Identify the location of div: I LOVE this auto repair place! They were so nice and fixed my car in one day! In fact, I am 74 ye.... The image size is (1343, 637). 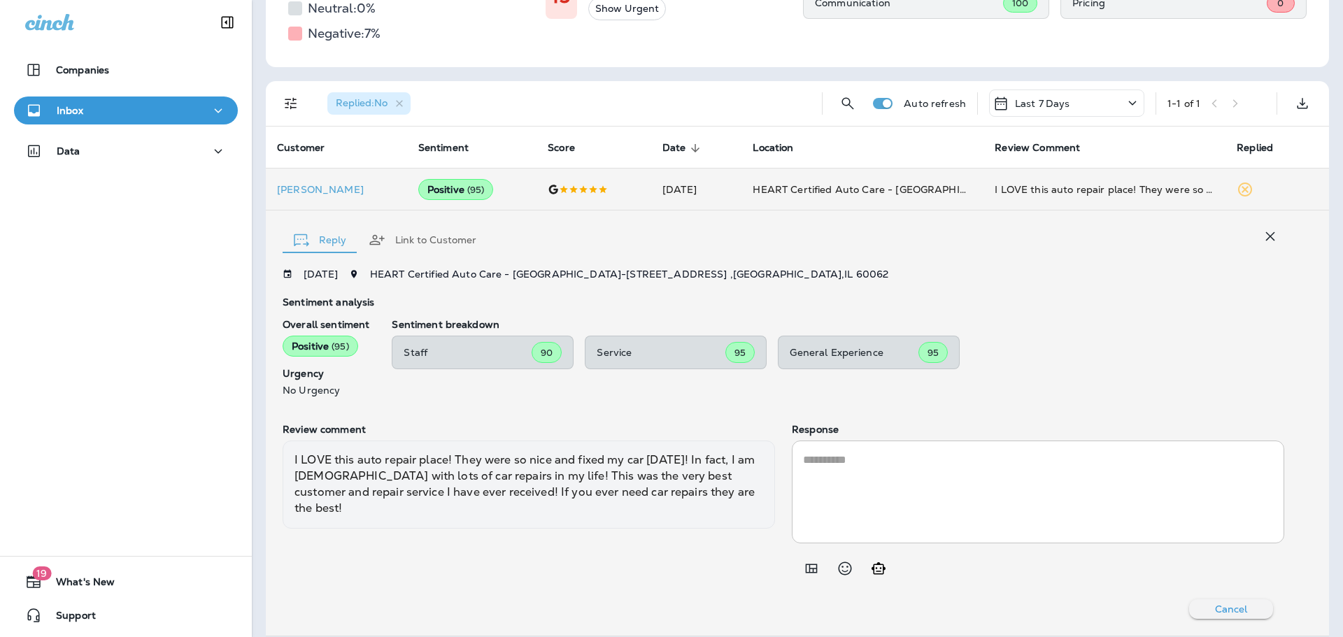
(1104, 190).